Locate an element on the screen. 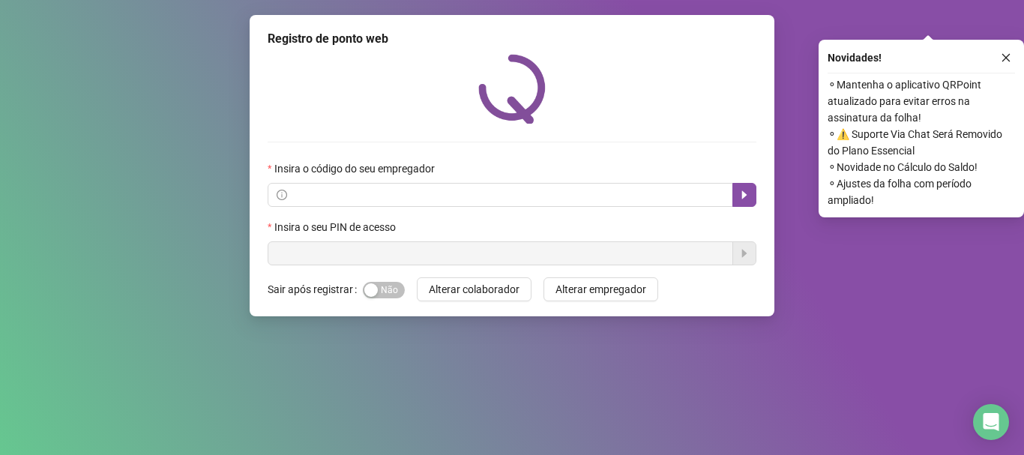 Image resolution: width=1024 pixels, height=455 pixels. button: Alterar colaborador is located at coordinates (474, 289).